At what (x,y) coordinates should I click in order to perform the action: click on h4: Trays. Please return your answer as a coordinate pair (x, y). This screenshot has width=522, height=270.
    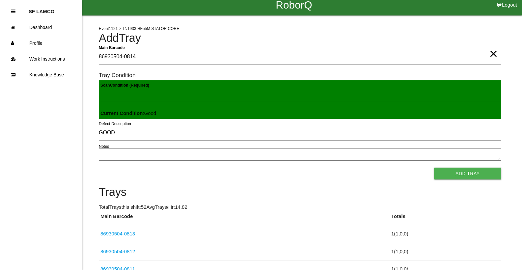
    Looking at the image, I should click on (300, 192).